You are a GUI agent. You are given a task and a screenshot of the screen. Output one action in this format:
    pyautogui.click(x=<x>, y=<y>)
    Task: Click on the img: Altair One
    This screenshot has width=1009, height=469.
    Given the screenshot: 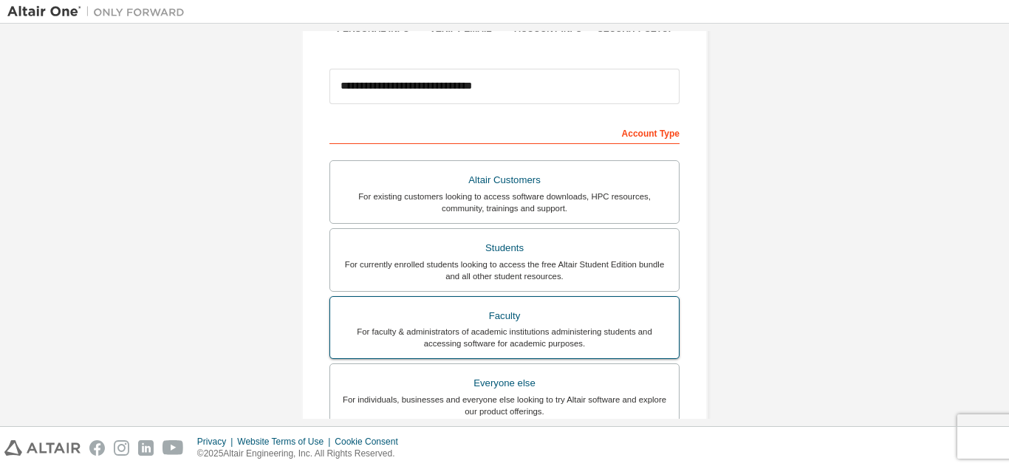 What is the action you would take?
    pyautogui.click(x=100, y=12)
    